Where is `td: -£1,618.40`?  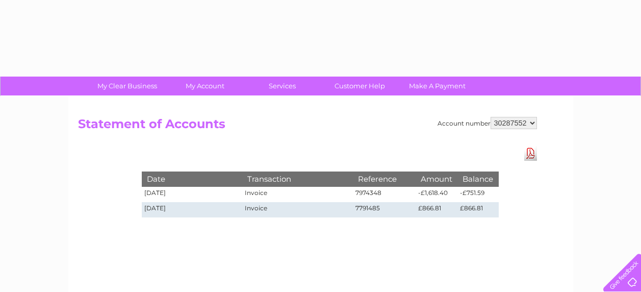 td: -£1,618.40 is located at coordinates (436, 194).